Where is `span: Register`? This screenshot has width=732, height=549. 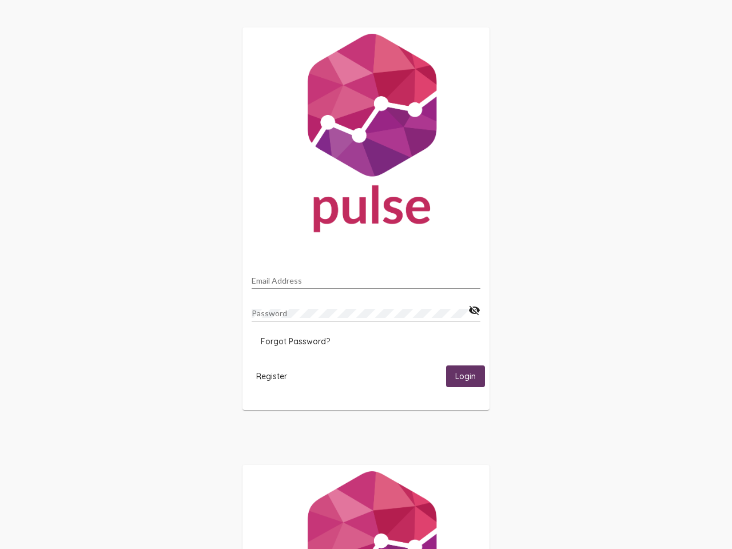 span: Register is located at coordinates (272, 376).